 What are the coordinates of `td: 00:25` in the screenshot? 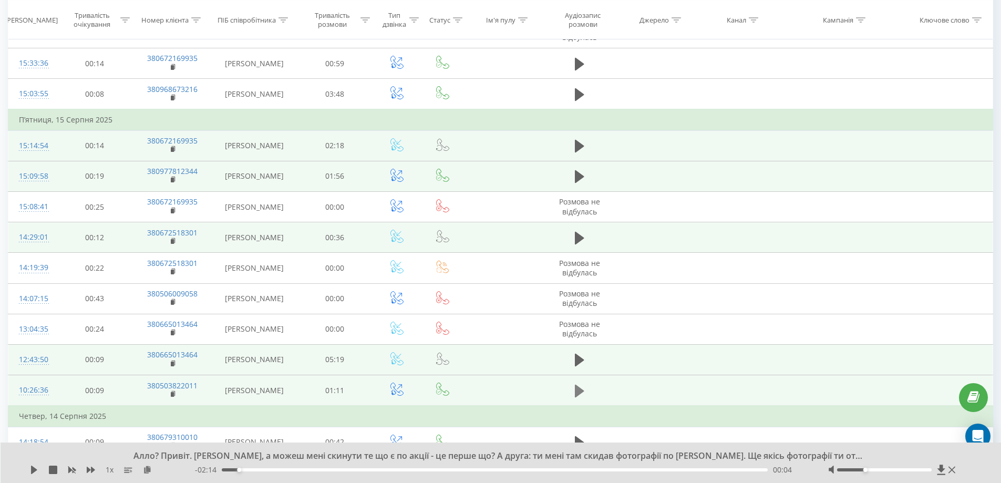 It's located at (95, 207).